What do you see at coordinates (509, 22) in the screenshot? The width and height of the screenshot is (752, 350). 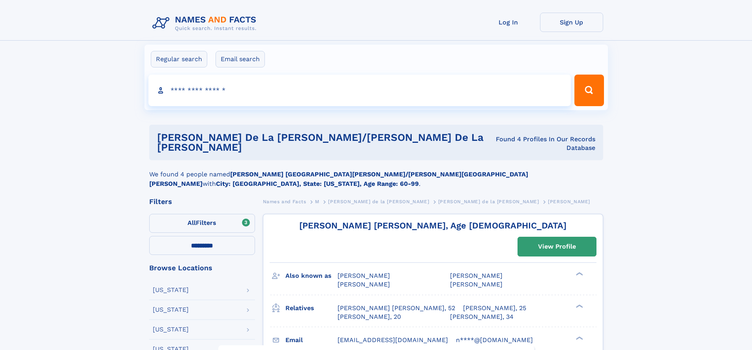 I see `a: Log In` at bounding box center [509, 22].